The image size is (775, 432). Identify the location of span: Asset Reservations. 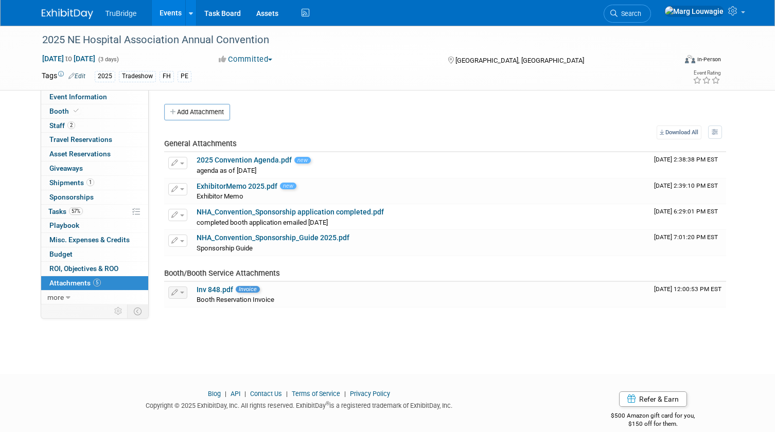
(80, 154).